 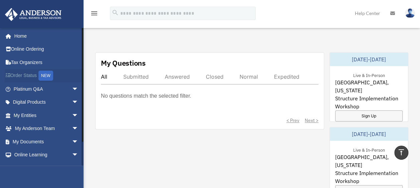 I want to click on div: All, so click(x=104, y=77).